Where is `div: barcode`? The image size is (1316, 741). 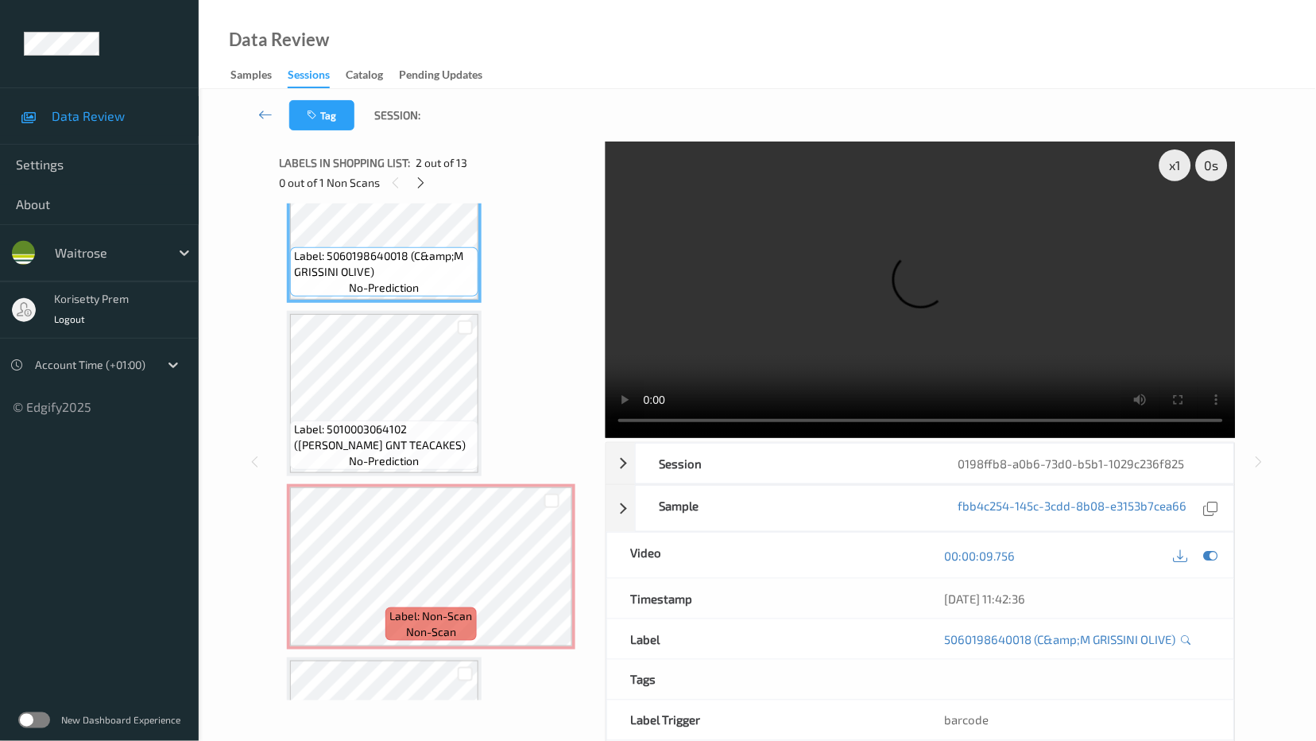 div: barcode is located at coordinates (1077, 720).